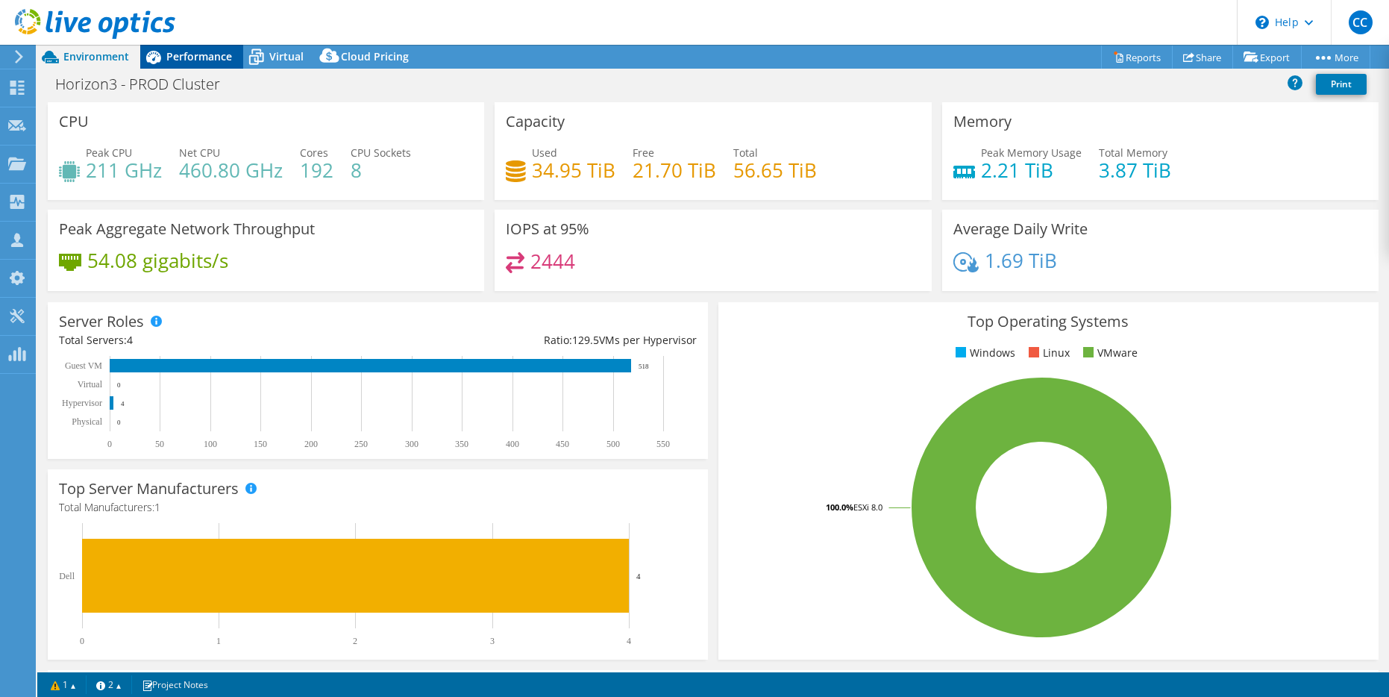  What do you see at coordinates (1048, 321) in the screenshot?
I see `h3: Top Operating Systems` at bounding box center [1048, 321].